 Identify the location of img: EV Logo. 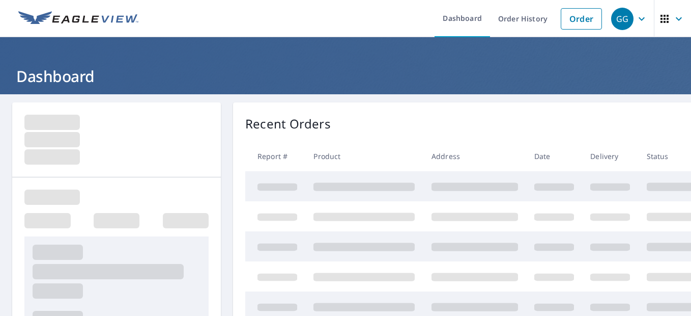
(78, 19).